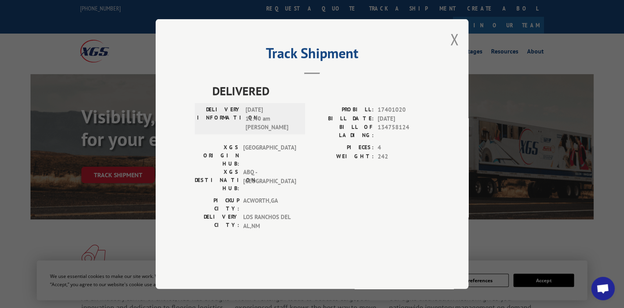 This screenshot has height=308, width=624. What do you see at coordinates (312, 55) in the screenshot?
I see `h2: Track Shipment` at bounding box center [312, 55].